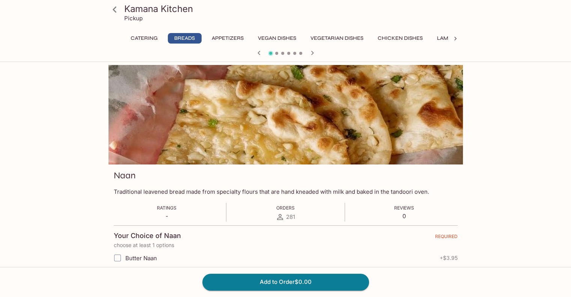  I want to click on button: Breads, so click(185, 38).